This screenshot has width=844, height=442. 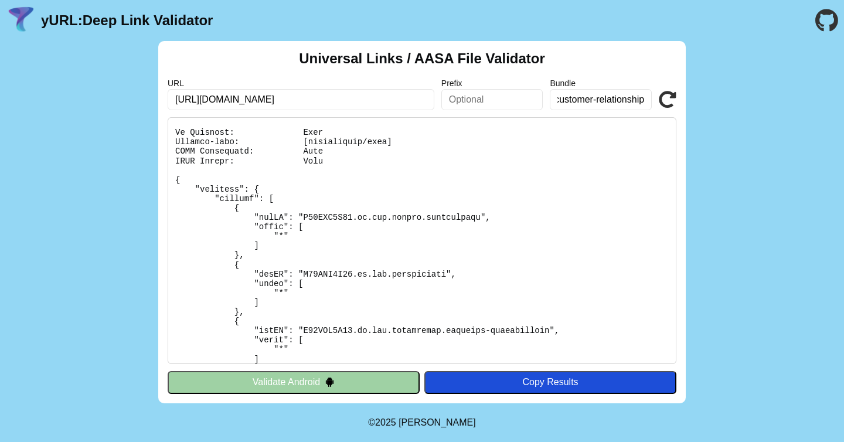 I want to click on label: Prefix, so click(x=492, y=83).